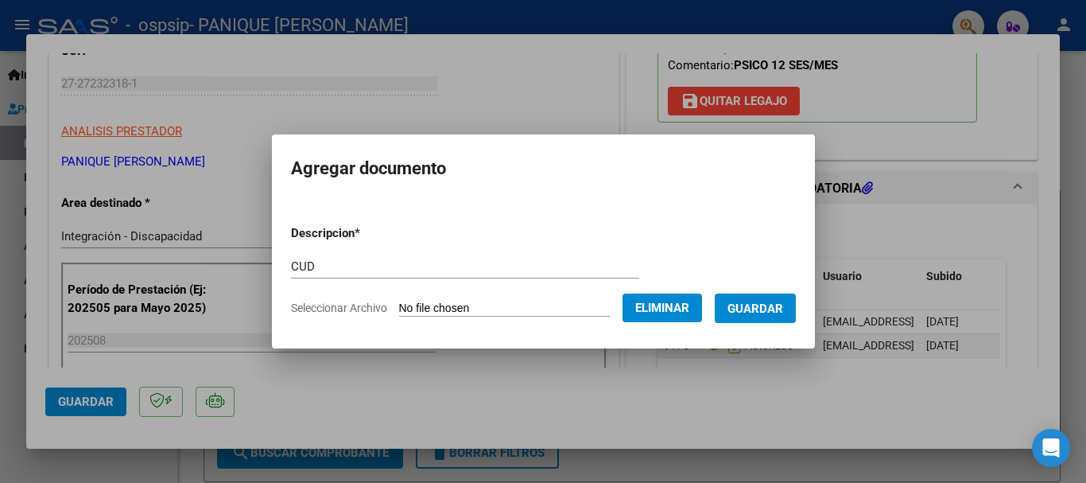 Image resolution: width=1086 pixels, height=483 pixels. Describe the element at coordinates (662, 308) in the screenshot. I see `button: Eliminar` at that location.